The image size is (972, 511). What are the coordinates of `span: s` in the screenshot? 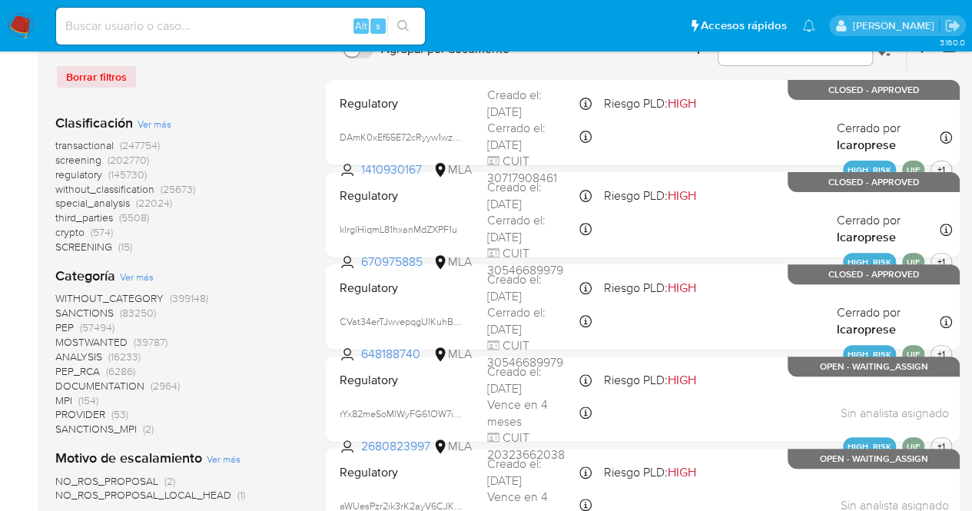 It's located at (378, 25).